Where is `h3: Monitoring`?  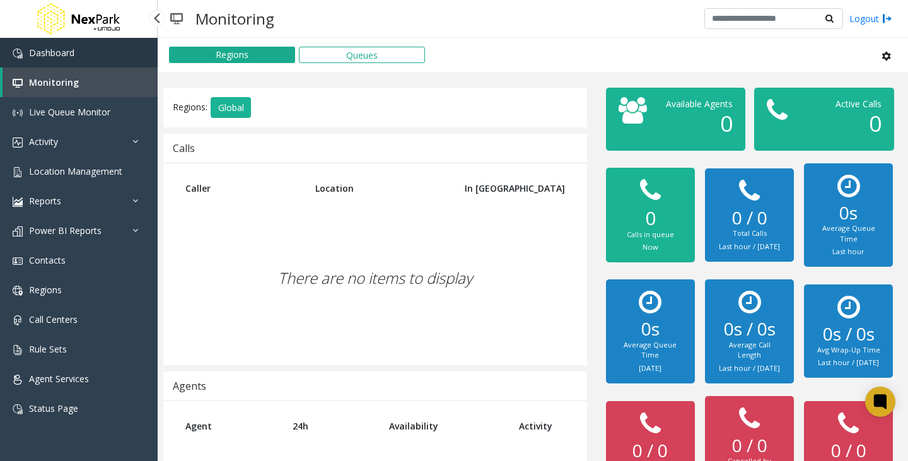 h3: Monitoring is located at coordinates (234, 18).